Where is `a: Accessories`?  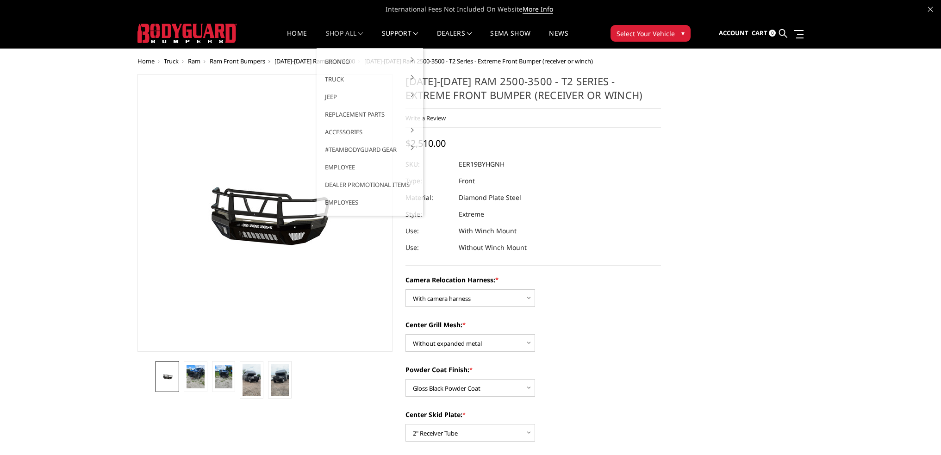 a: Accessories is located at coordinates (370, 132).